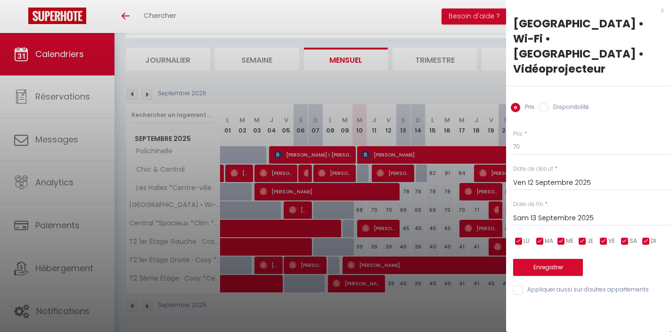 This screenshot has height=332, width=671. What do you see at coordinates (611, 241) in the screenshot?
I see `span: VE` at bounding box center [611, 241].